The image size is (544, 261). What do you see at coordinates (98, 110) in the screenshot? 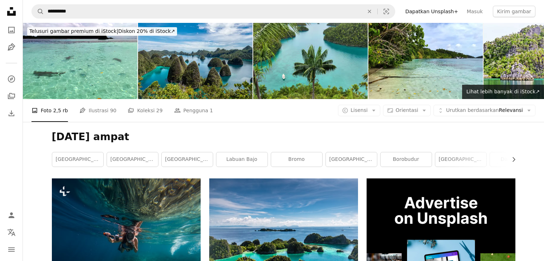
I see `a: Ilustrasi 90` at bounding box center [98, 110].